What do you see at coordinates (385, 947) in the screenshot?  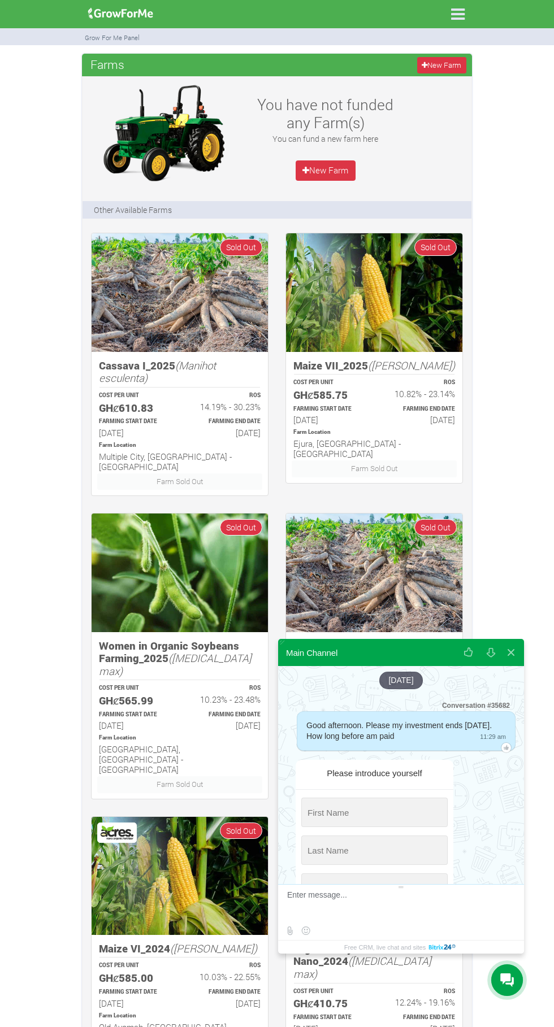 I see `span: Free CRM, live chat and sites` at bounding box center [385, 947].